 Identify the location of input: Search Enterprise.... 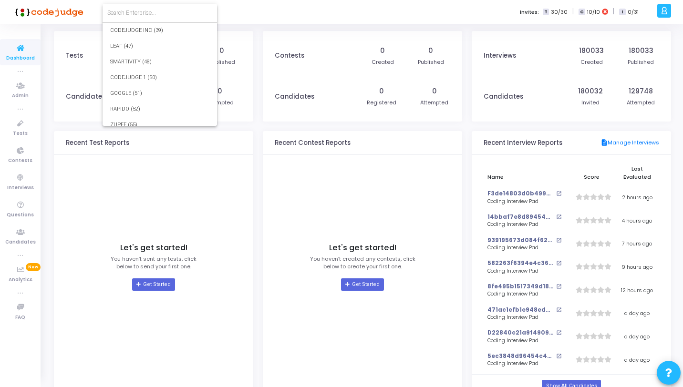
(160, 13).